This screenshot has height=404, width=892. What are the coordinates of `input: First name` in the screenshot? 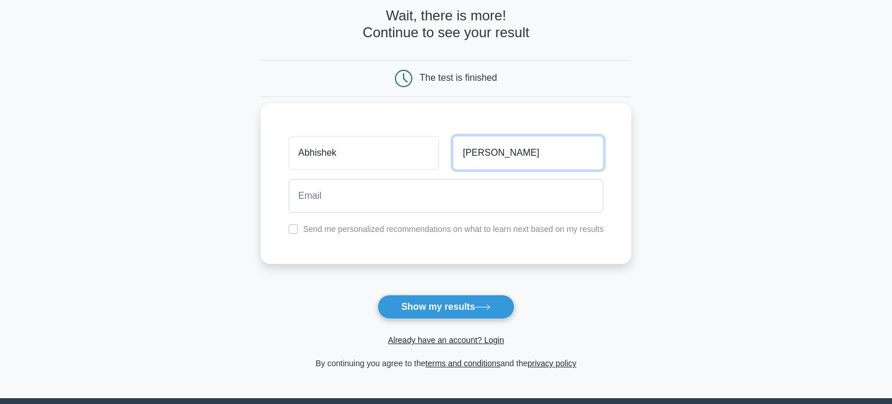 It's located at (364, 153).